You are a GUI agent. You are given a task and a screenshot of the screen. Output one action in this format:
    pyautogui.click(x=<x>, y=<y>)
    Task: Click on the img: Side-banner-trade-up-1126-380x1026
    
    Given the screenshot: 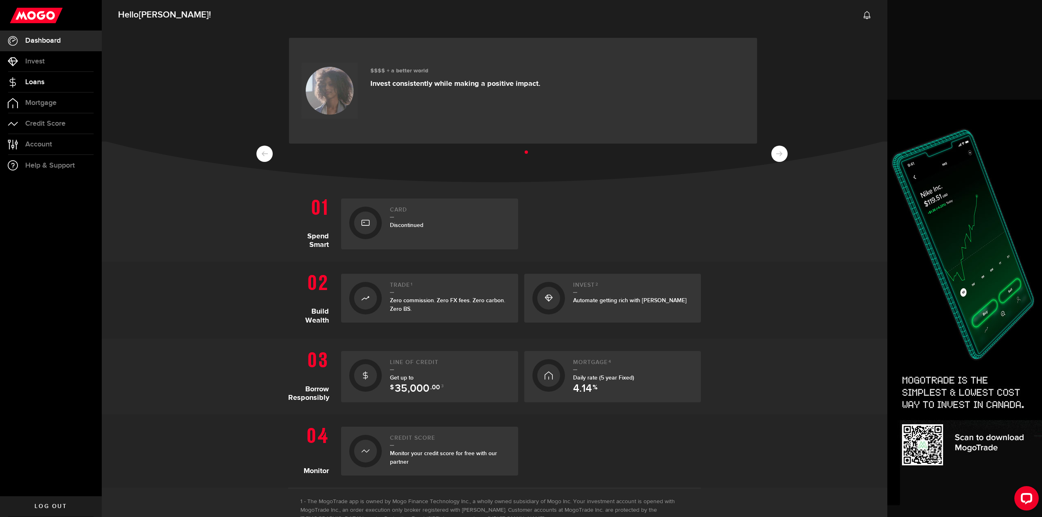 What is the action you would take?
    pyautogui.click(x=965, y=309)
    